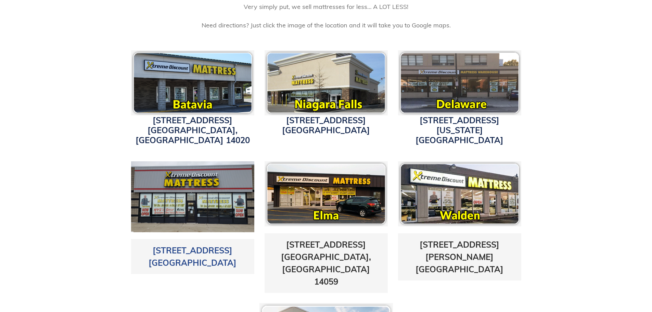 The width and height of the screenshot is (652, 312). I want to click on img: Xtreme Discount Mattress Niagara Falls, so click(326, 83).